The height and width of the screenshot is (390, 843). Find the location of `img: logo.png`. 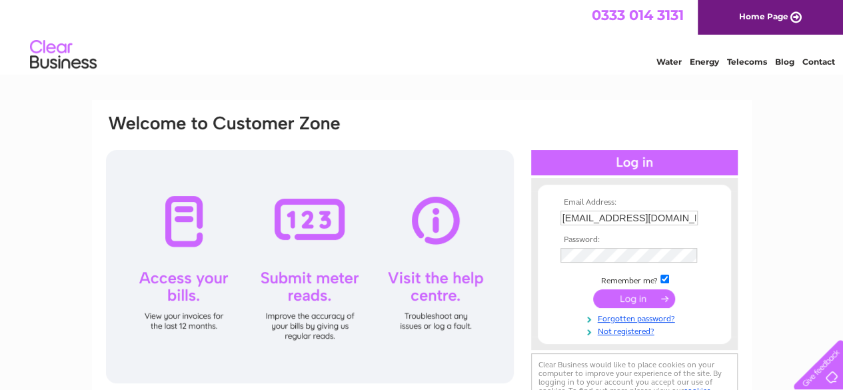

img: logo.png is located at coordinates (63, 55).